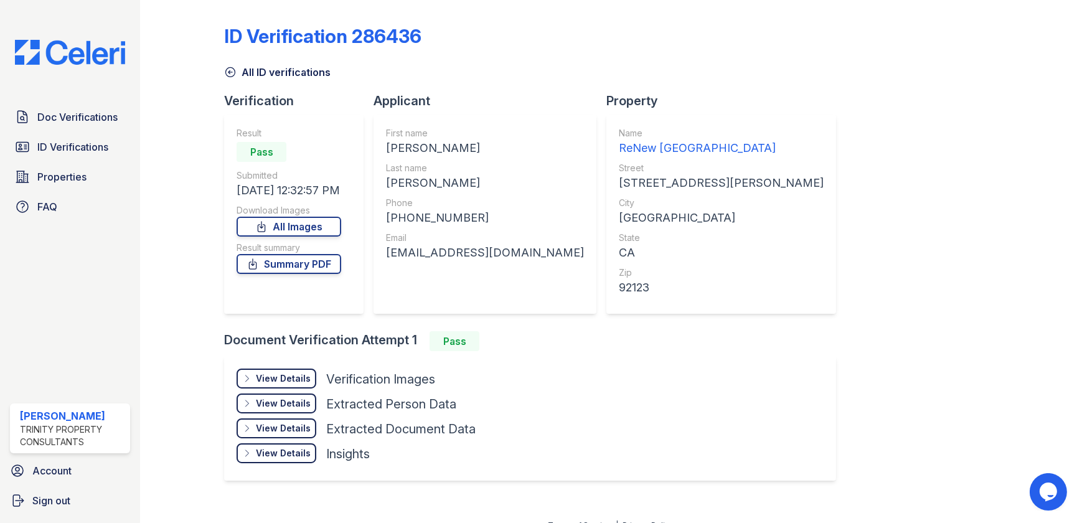  I want to click on span: ID Verifications, so click(73, 147).